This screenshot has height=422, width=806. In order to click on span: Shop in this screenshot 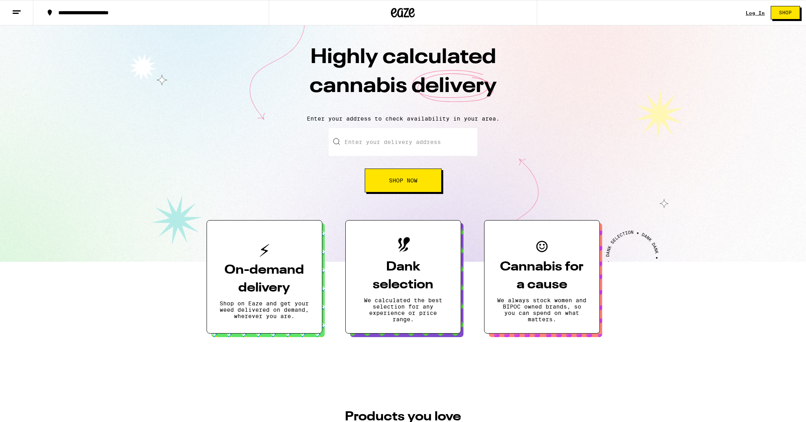, I will do `click(786, 13)`.